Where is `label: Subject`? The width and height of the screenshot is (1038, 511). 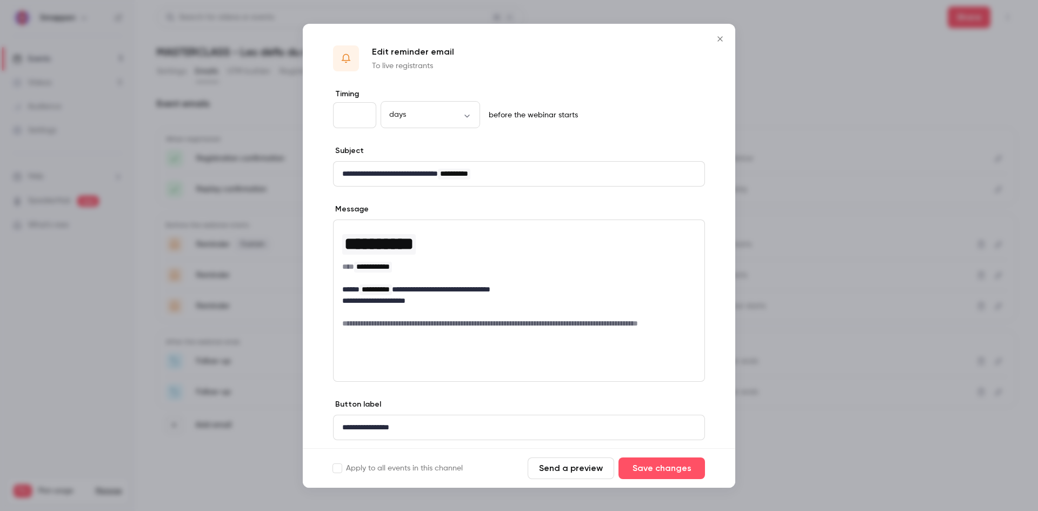 label: Subject is located at coordinates (348, 151).